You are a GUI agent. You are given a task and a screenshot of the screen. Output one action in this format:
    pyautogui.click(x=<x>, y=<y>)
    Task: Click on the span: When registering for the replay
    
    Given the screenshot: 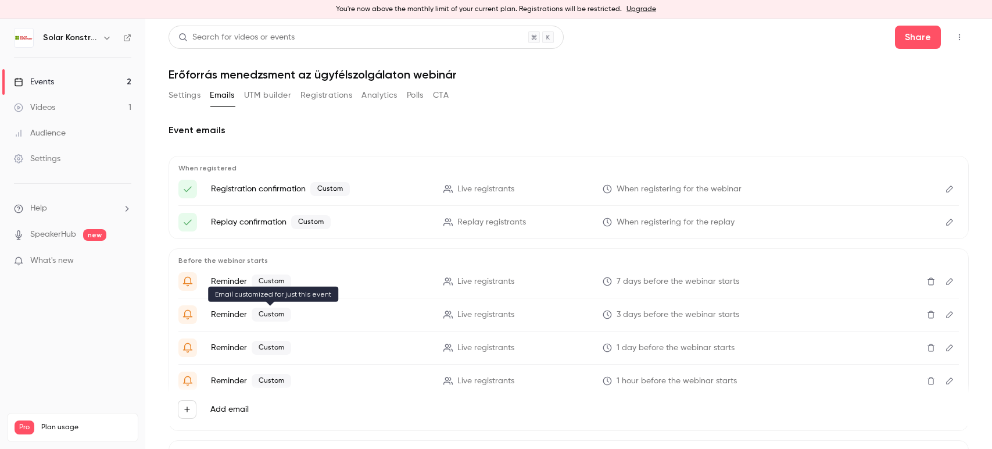 What is the action you would take?
    pyautogui.click(x=675, y=222)
    